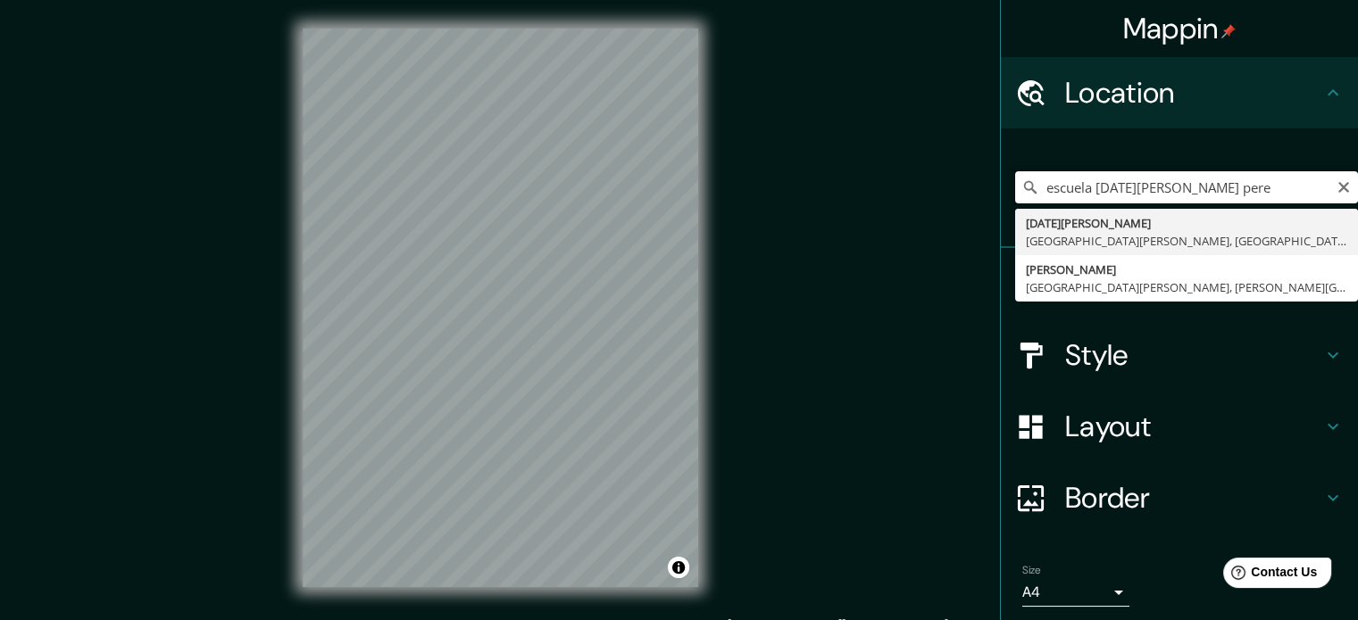  I want to click on button: Toggle attribution, so click(678, 568).